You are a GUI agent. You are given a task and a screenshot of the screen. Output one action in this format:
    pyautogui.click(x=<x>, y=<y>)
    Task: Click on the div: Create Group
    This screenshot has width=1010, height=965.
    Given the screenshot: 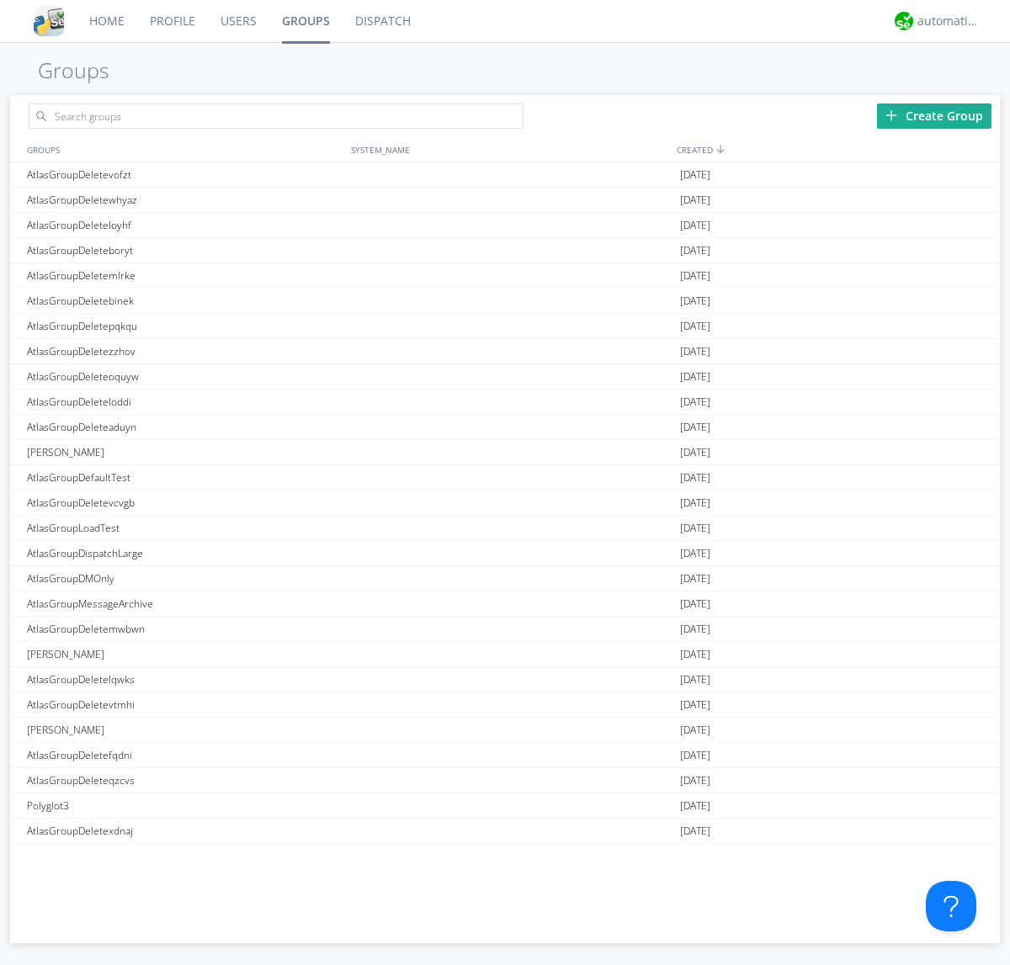 What is the action you would take?
    pyautogui.click(x=934, y=116)
    